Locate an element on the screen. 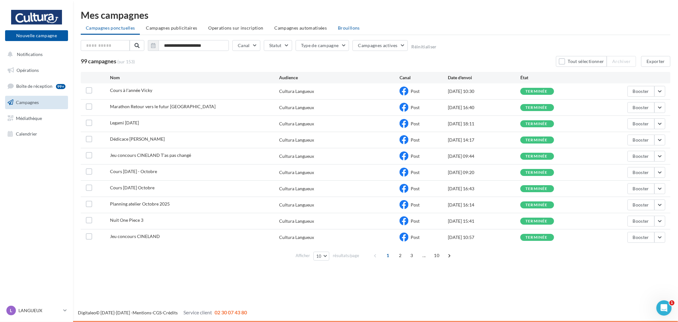  span: Jeu concours CINELAND T'as pas changé is located at coordinates (150, 155).